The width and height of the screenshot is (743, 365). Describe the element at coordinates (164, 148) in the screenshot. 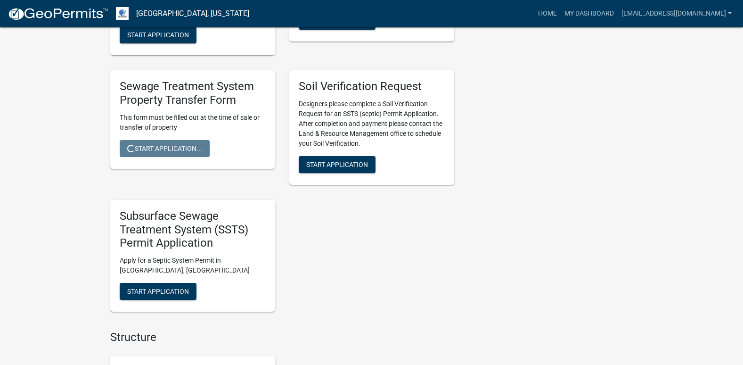

I see `span: Start Application...` at that location.